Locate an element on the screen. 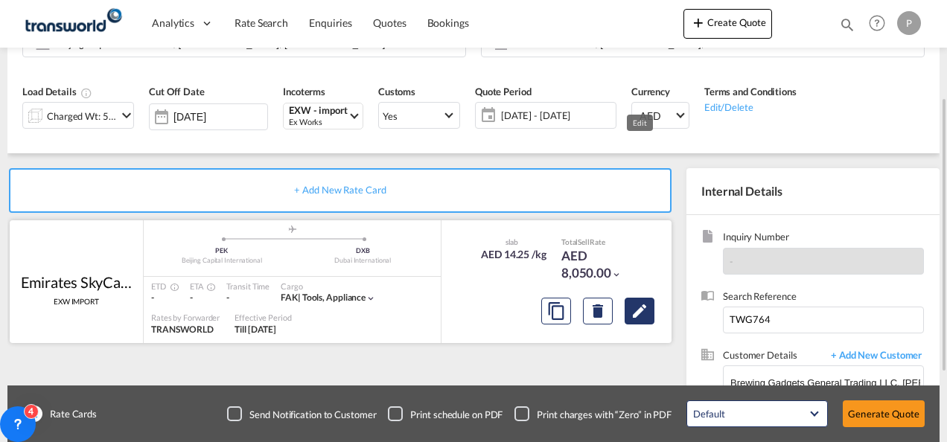 Image resolution: width=947 pixels, height=442 pixels. div: Charged Wt: 565.00 KG is located at coordinates (82, 116).